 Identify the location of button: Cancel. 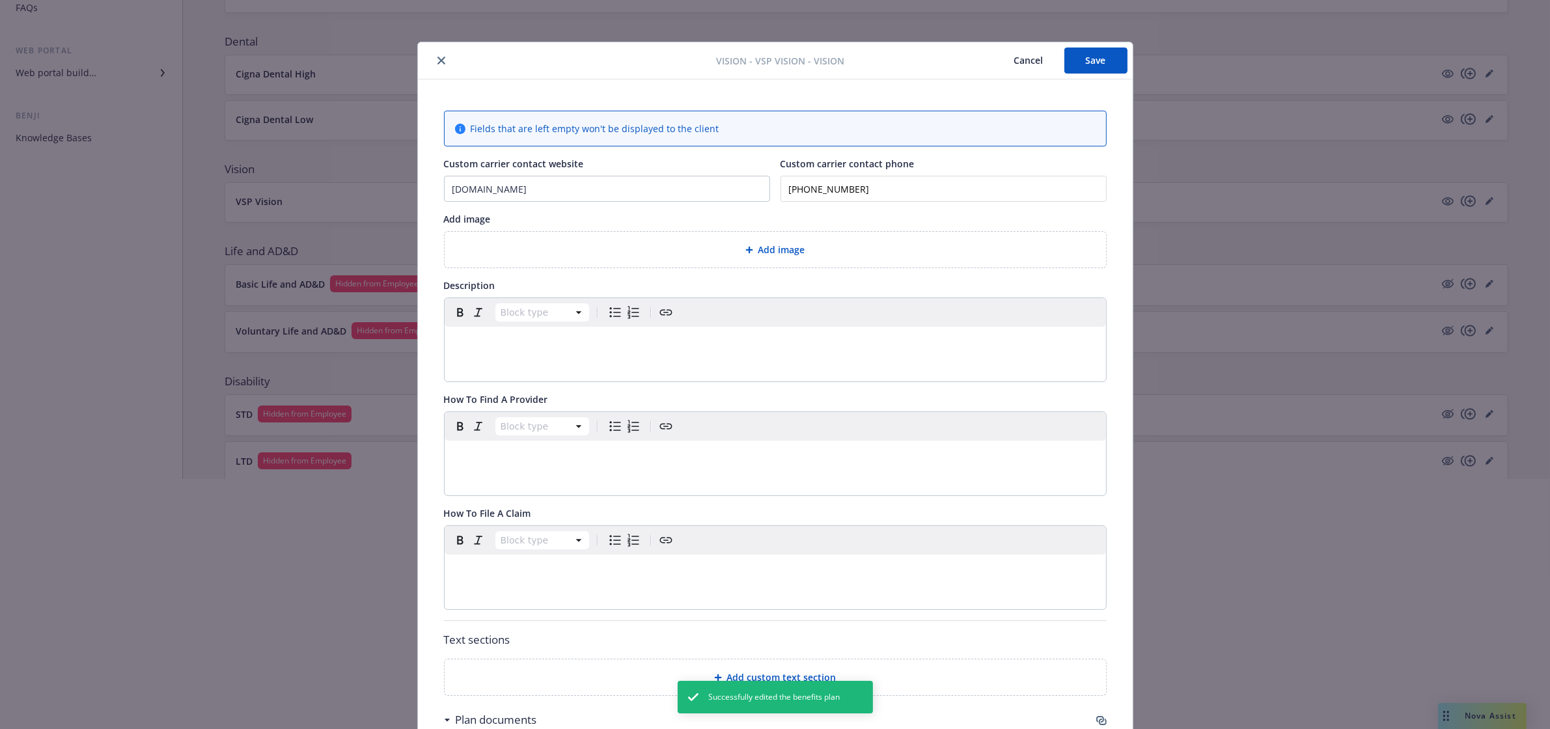
(1029, 61).